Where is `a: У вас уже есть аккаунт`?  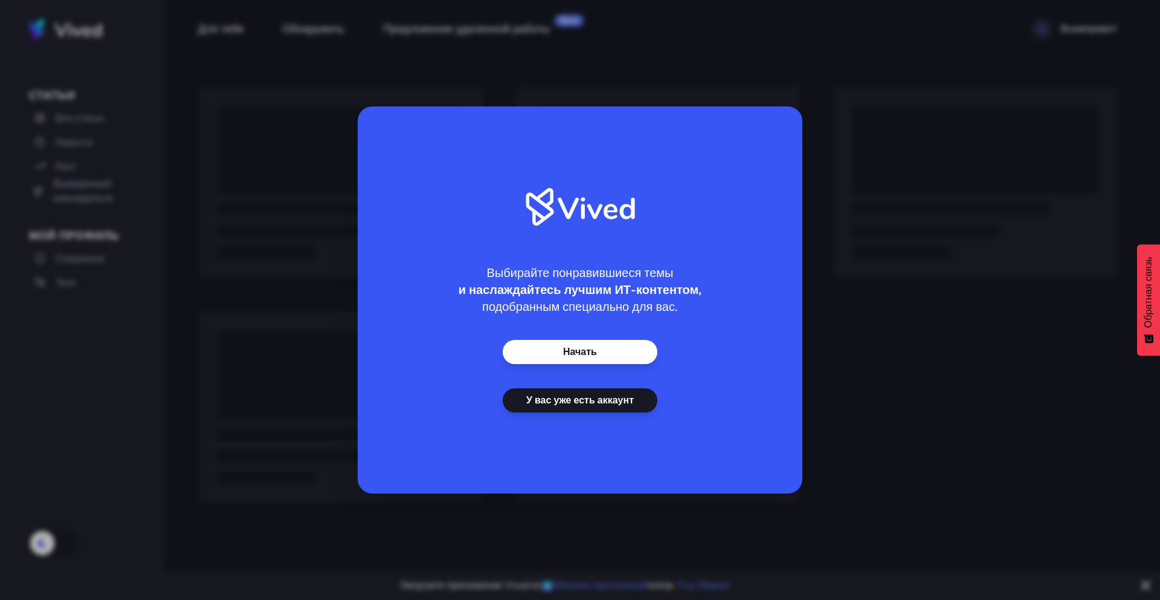
a: У вас уже есть аккаунт is located at coordinates (580, 400).